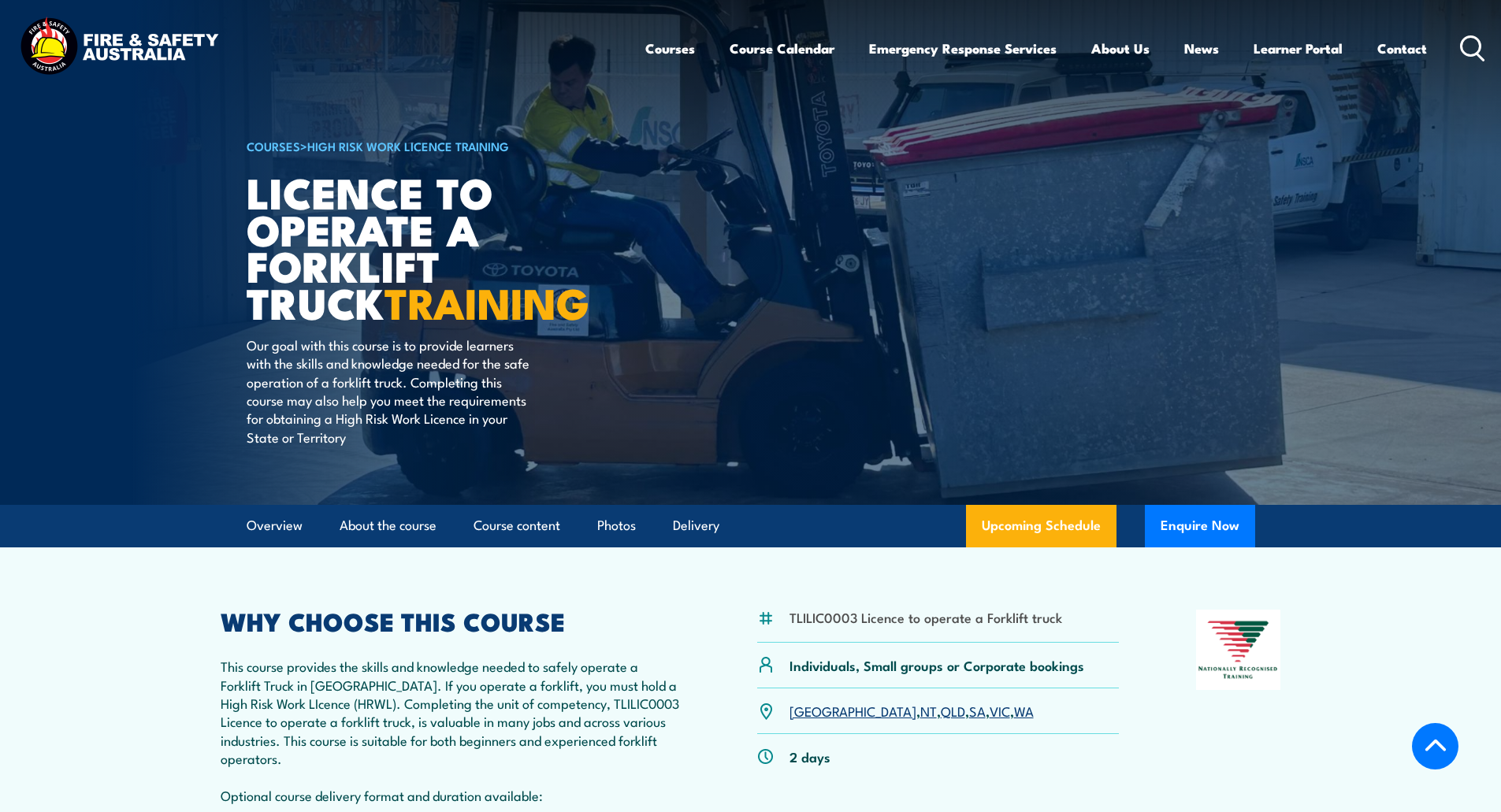  Describe the element at coordinates (273, 146) in the screenshot. I see `a: COURSES` at that location.